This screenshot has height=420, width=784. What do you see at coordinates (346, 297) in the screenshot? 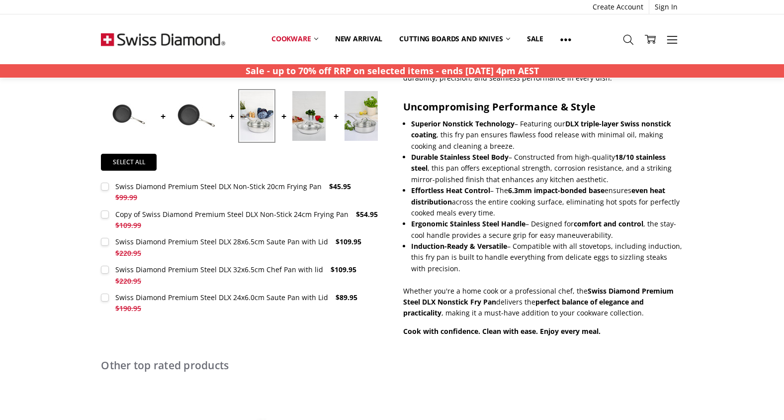
I see `span: $89.95` at bounding box center [346, 297].